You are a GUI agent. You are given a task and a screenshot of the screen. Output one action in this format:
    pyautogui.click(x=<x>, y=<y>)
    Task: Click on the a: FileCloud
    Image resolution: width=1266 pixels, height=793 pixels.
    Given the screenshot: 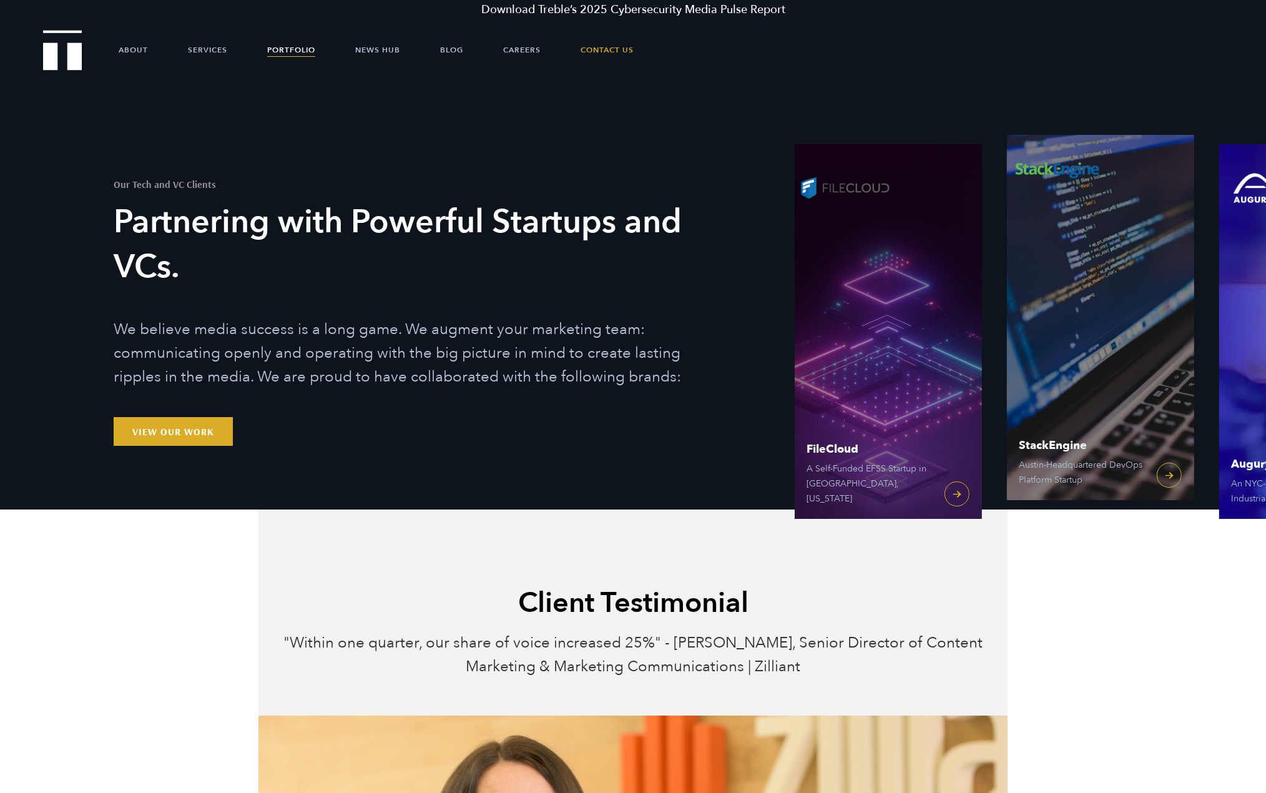 What is the action you would take?
    pyautogui.click(x=887, y=331)
    